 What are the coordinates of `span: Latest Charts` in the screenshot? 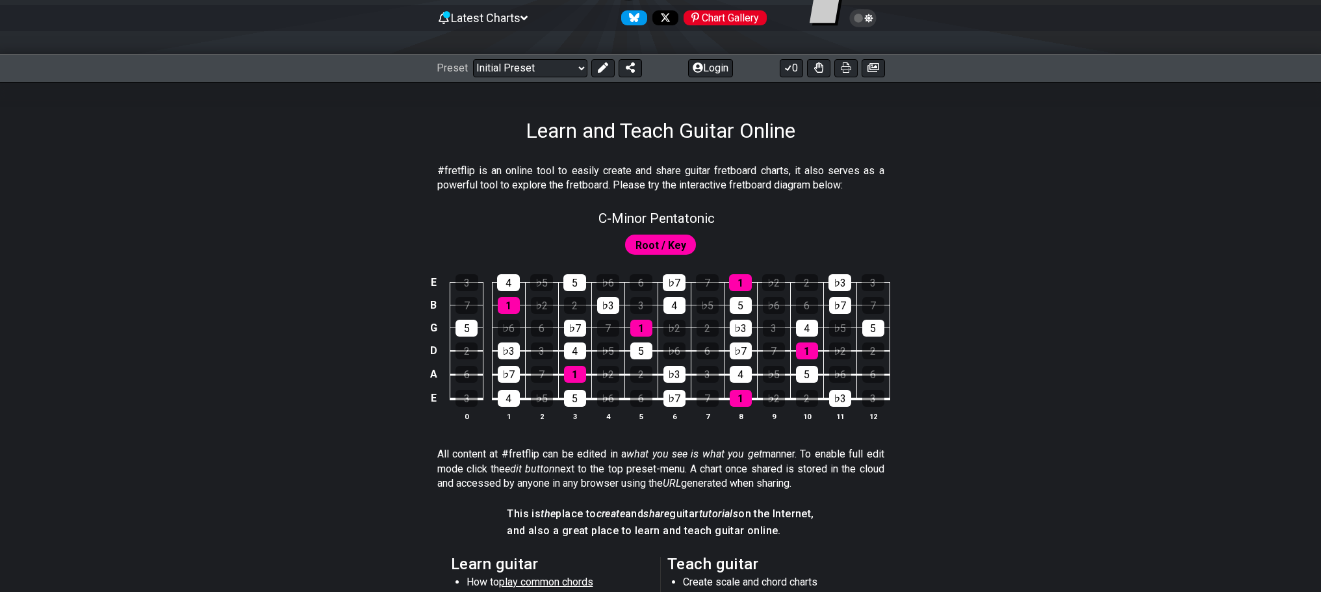 It's located at (485, 18).